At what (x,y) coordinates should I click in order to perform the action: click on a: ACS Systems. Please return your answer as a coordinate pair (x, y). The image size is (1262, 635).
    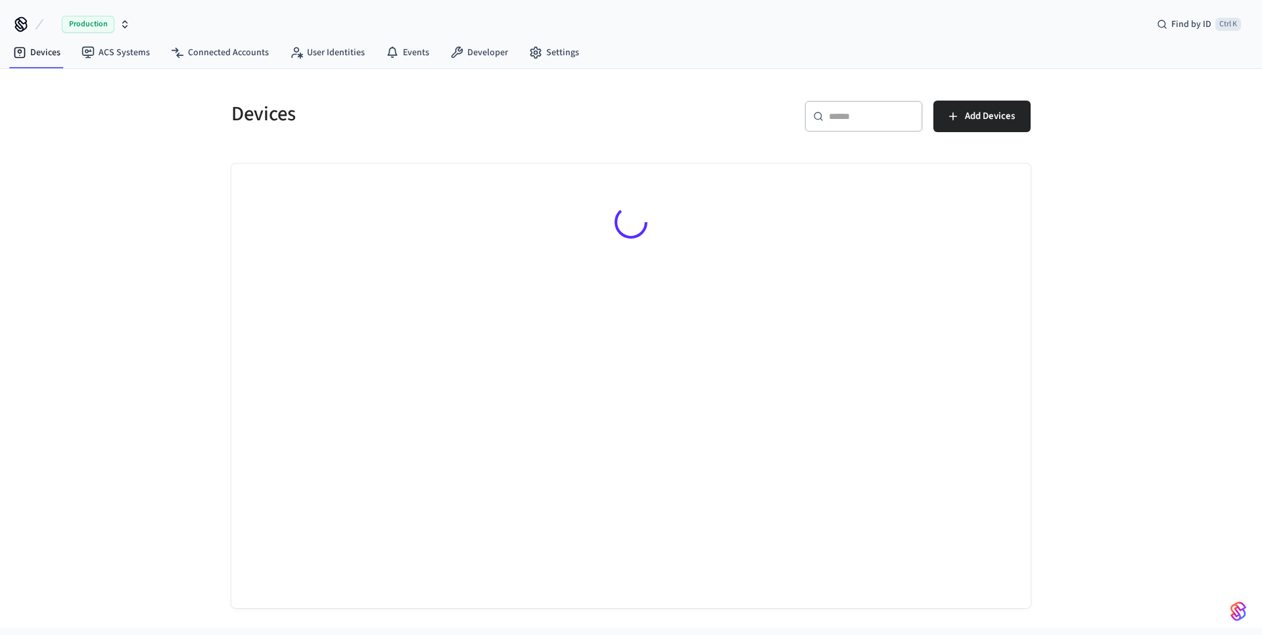
    Looking at the image, I should click on (116, 53).